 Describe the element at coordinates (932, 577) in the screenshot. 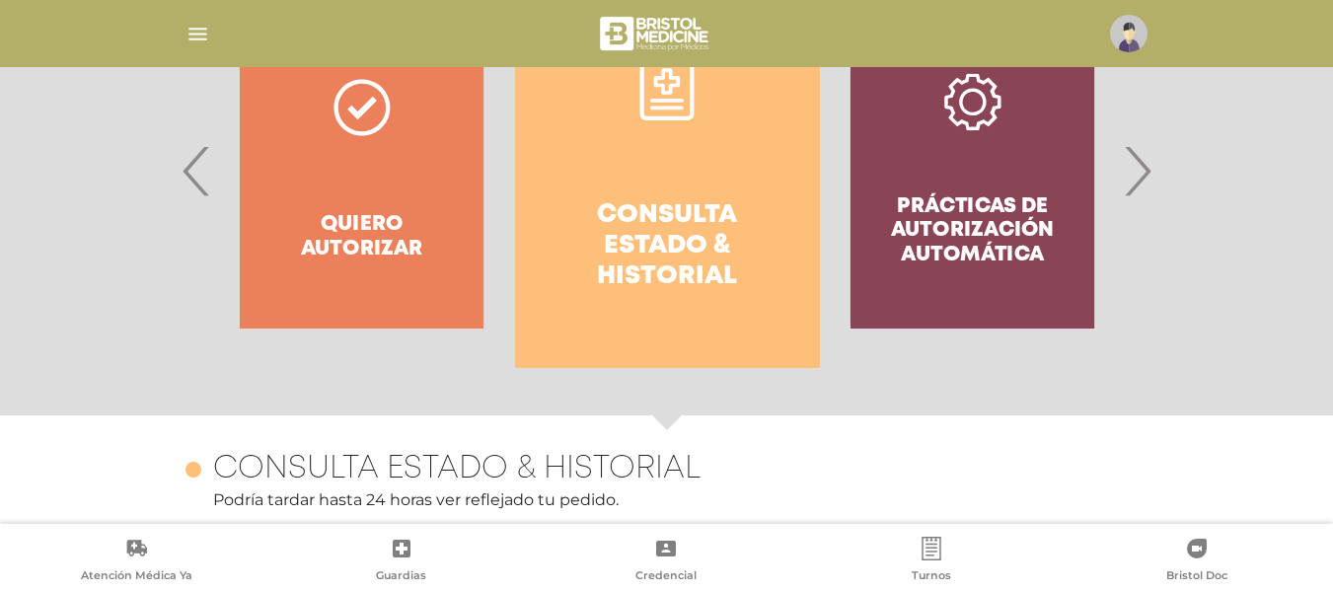

I see `span: Turnos` at that location.